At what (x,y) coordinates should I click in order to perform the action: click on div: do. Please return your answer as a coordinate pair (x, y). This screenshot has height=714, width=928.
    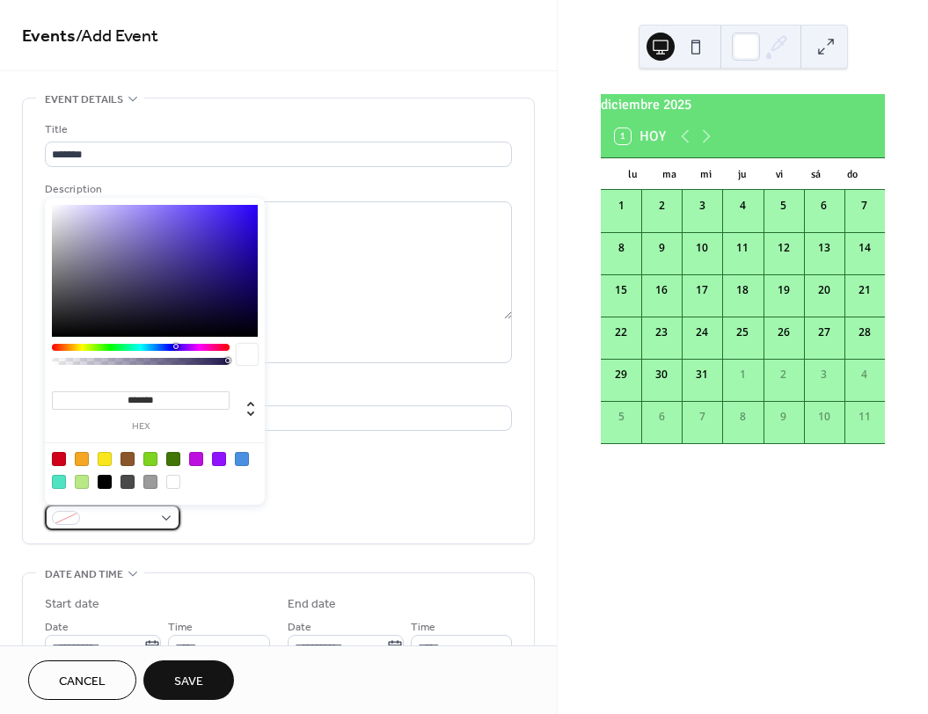
    Looking at the image, I should click on (852, 174).